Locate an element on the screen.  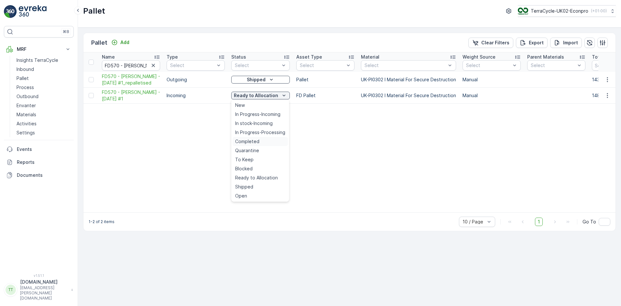
p: Events is located at coordinates (44, 149).